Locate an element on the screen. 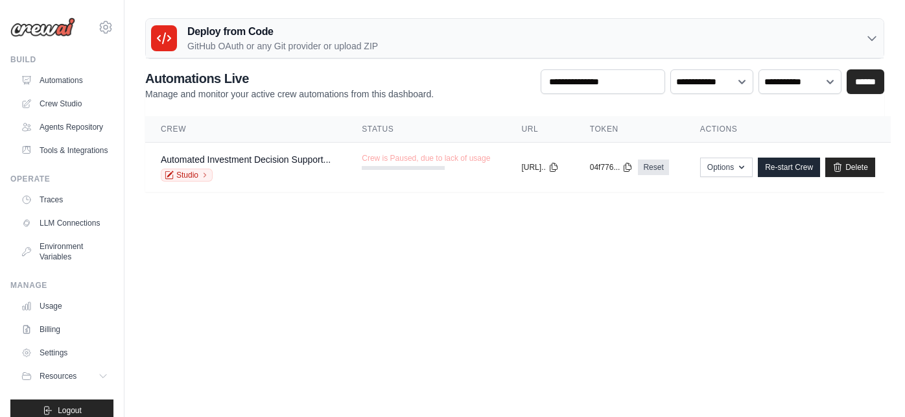 The height and width of the screenshot is (417, 905). a: Settings is located at coordinates (64, 353).